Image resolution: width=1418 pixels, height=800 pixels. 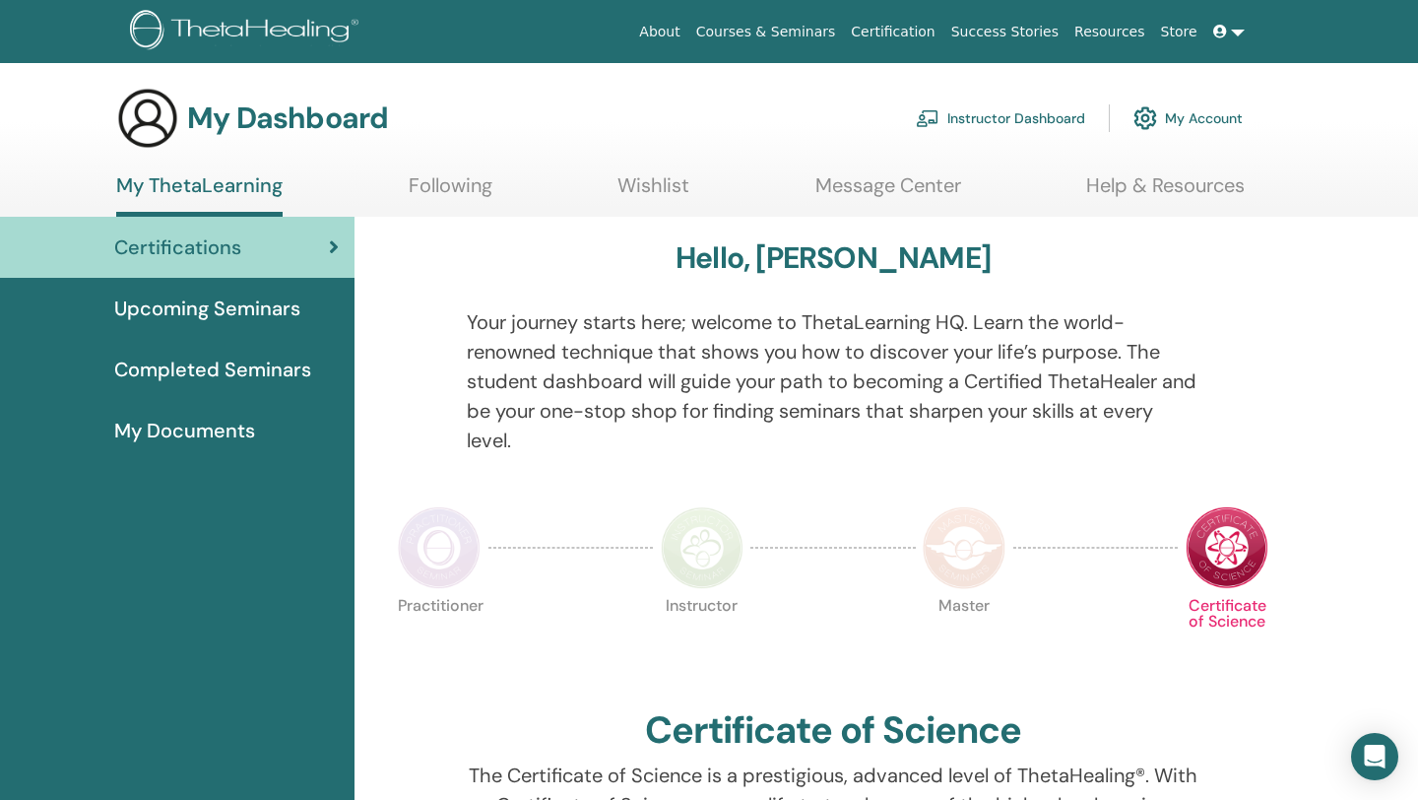 I want to click on p: Practitioner, so click(x=439, y=639).